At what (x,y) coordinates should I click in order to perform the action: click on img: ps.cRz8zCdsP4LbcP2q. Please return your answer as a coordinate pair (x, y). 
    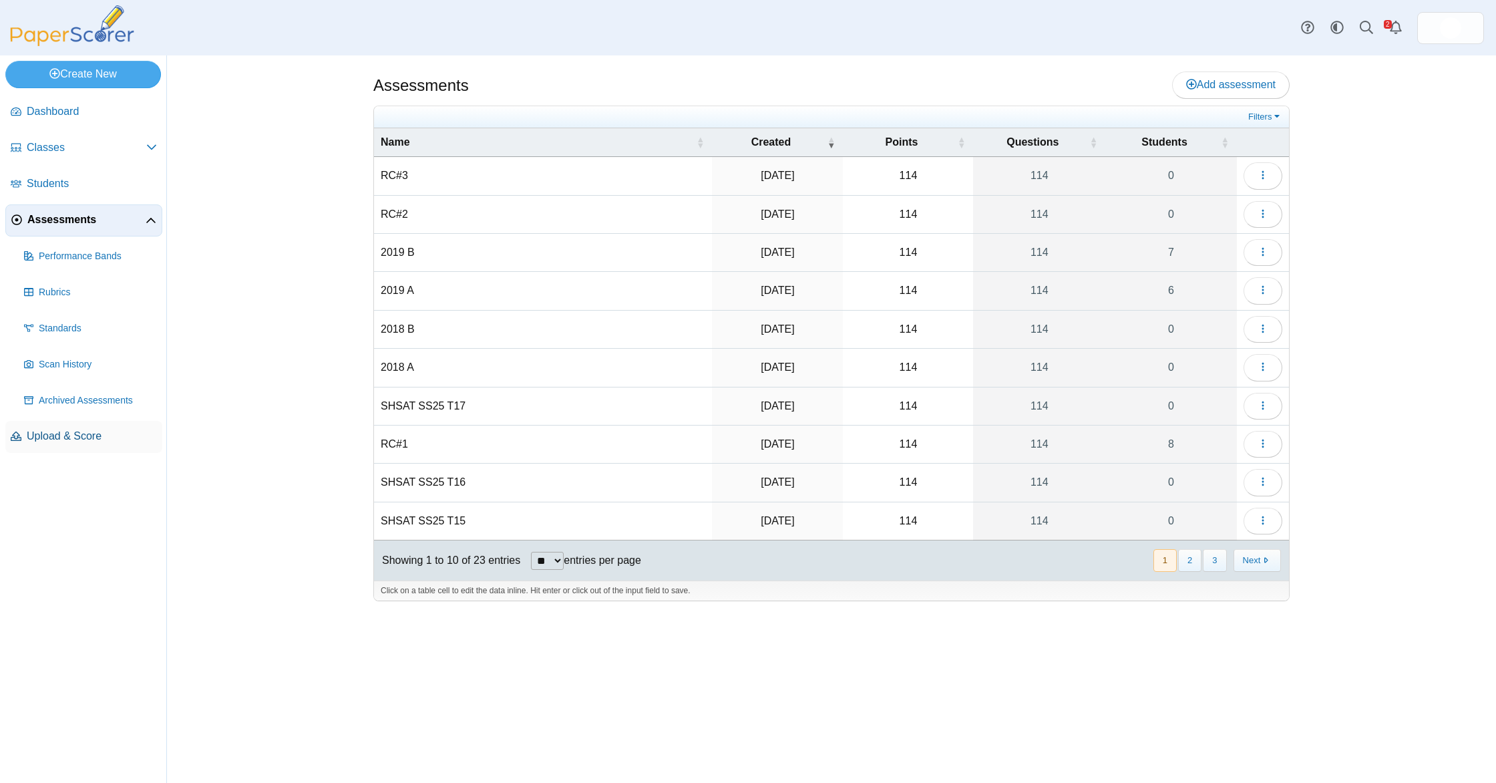
    Looking at the image, I should click on (1451, 28).